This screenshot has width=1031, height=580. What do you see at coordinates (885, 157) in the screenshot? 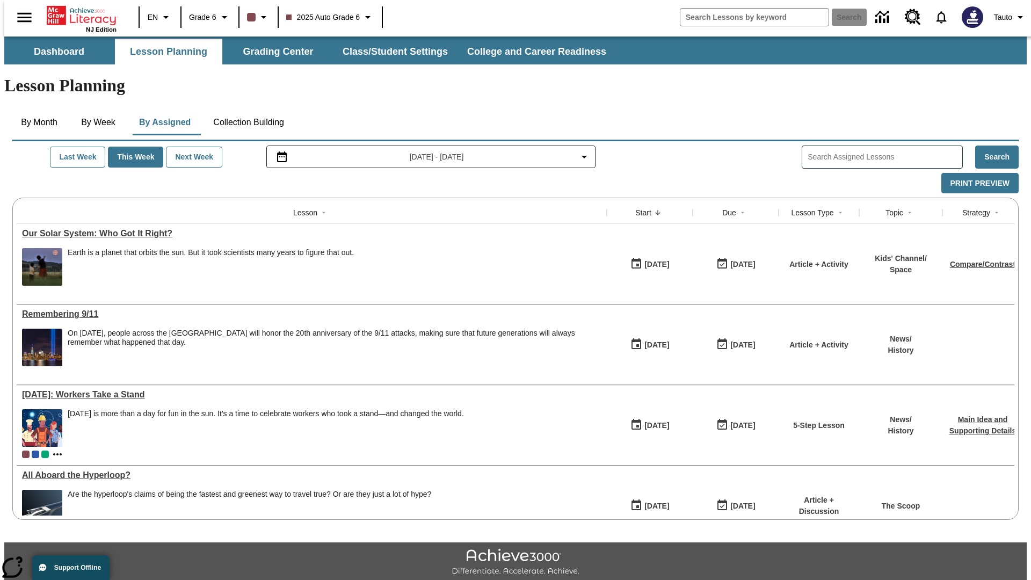
I see `input: Search Assigned Lessons` at bounding box center [885, 157].